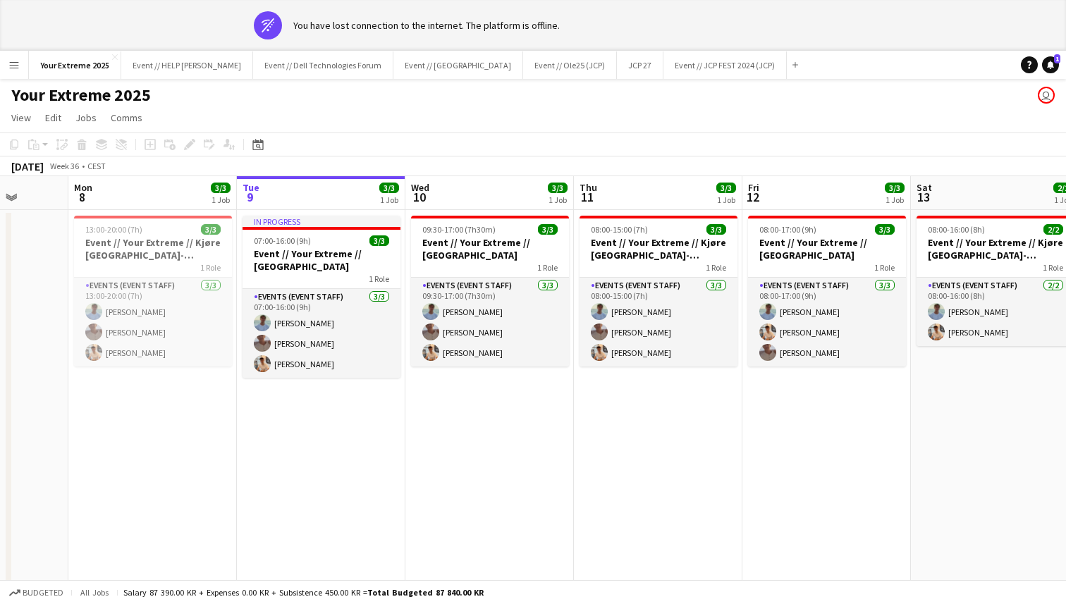 The height and width of the screenshot is (604, 1066). What do you see at coordinates (94, 592) in the screenshot?
I see `span: All jobs` at bounding box center [94, 592].